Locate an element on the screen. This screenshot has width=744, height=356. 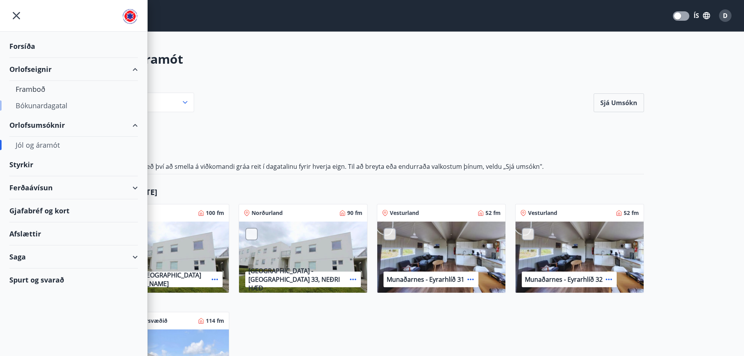
div: Afslættir is located at coordinates (73, 234).